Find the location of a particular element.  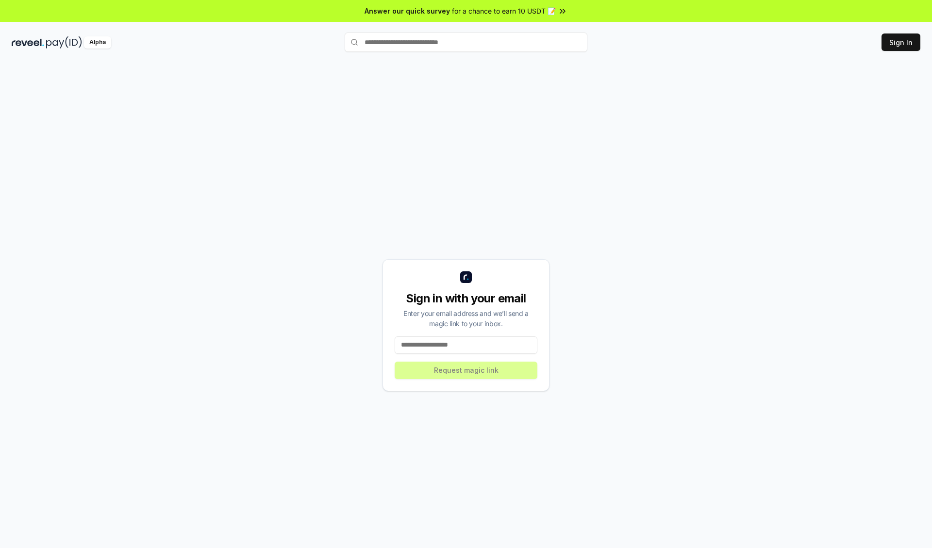

img: pay_id is located at coordinates (64, 42).